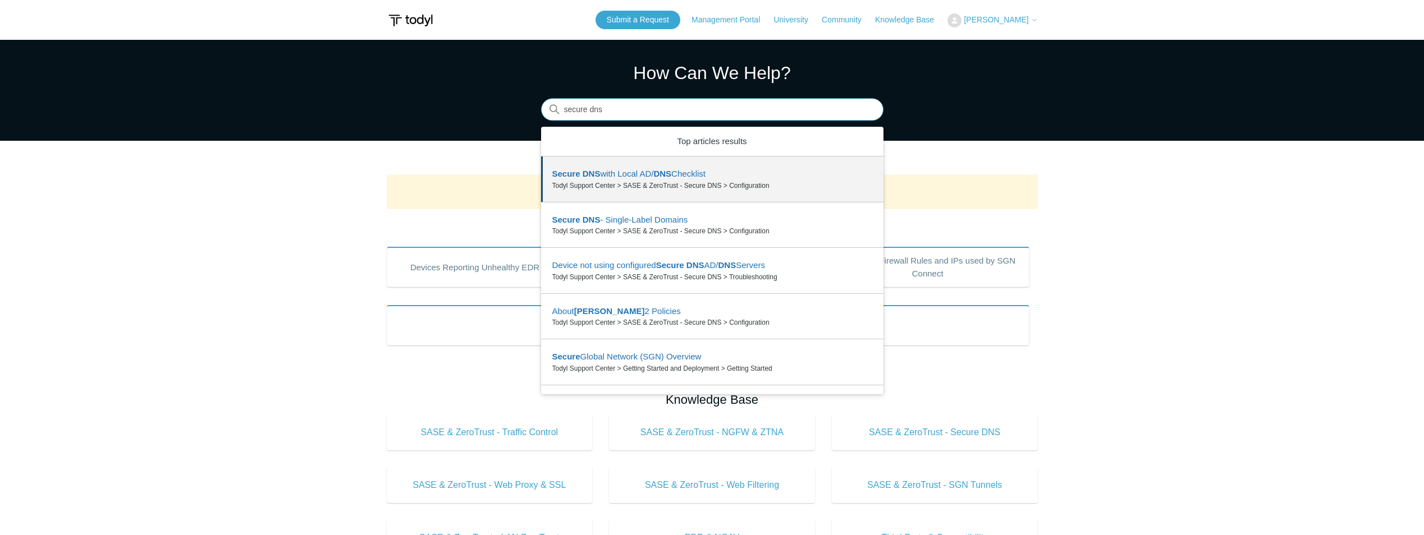 Image resolution: width=1424 pixels, height=535 pixels. I want to click on span: SASE & ZeroTrust - Traffic Control, so click(489, 433).